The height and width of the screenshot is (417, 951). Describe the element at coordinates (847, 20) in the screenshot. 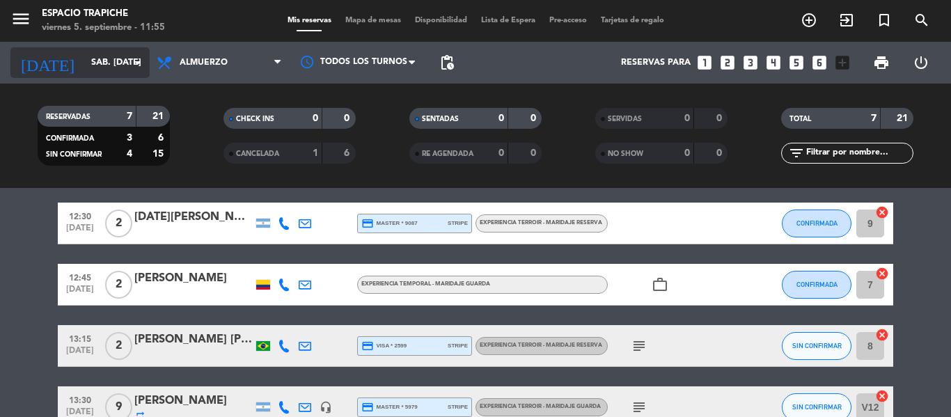

I see `i: exit_to_app` at that location.